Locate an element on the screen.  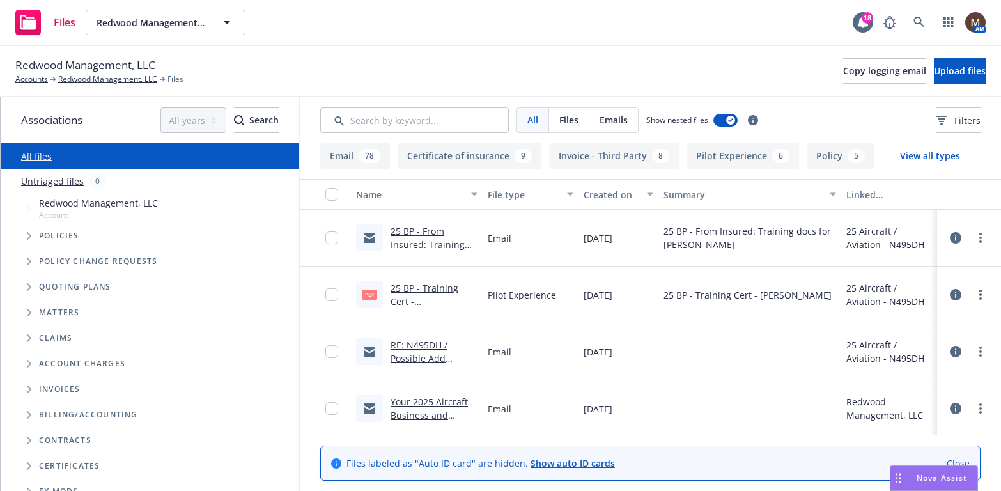
div: 5 is located at coordinates (856, 156).